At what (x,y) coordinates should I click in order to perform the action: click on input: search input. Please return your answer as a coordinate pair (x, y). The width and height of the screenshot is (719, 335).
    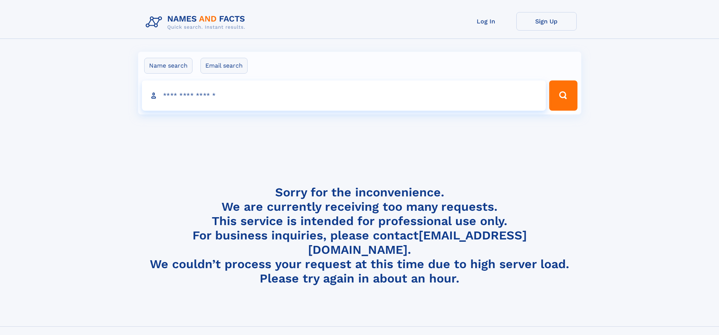
    Looking at the image, I should click on (344, 95).